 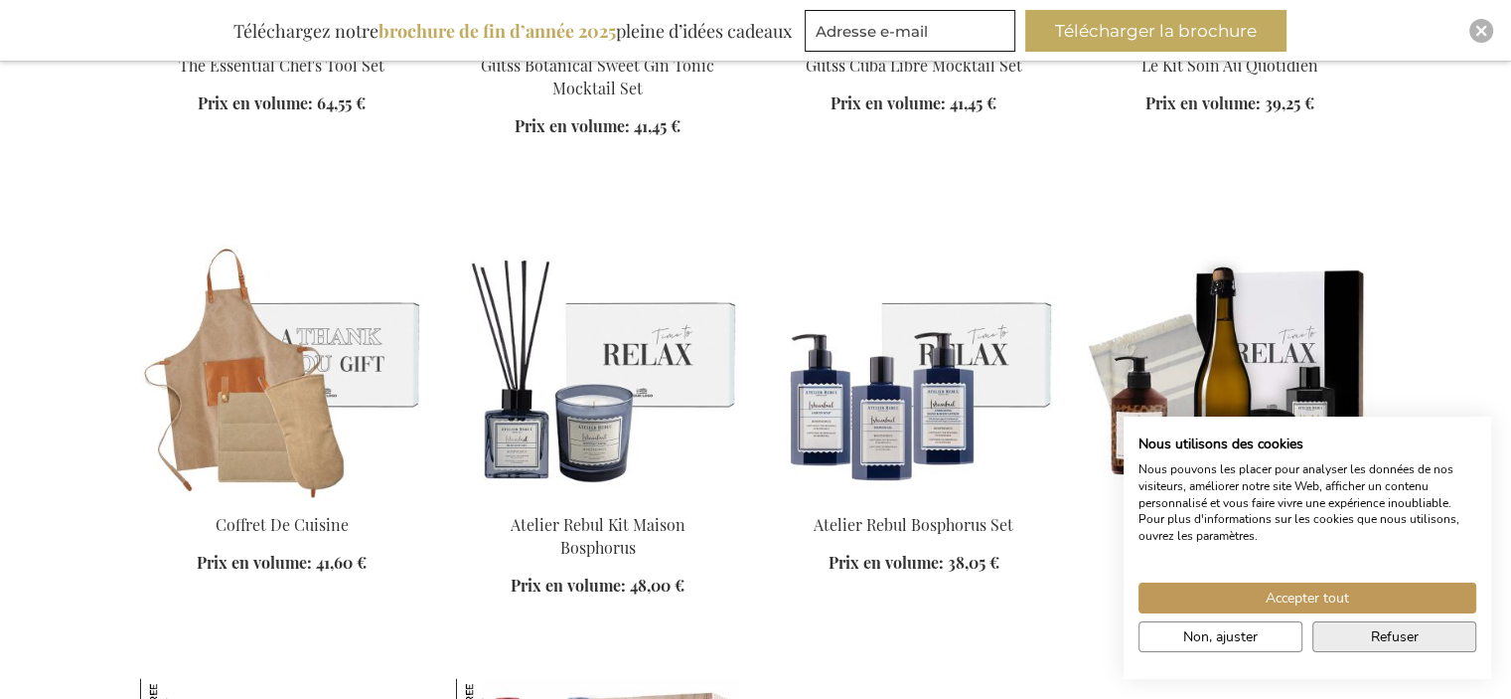 What do you see at coordinates (282, 524) in the screenshot?
I see `a: Coffret De Cuisine` at bounding box center [282, 524].